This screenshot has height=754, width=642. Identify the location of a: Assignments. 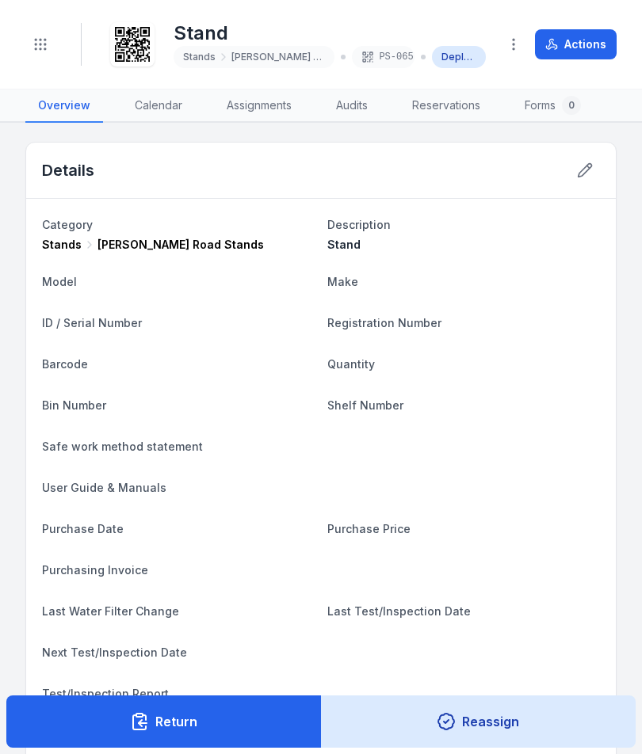
(259, 106).